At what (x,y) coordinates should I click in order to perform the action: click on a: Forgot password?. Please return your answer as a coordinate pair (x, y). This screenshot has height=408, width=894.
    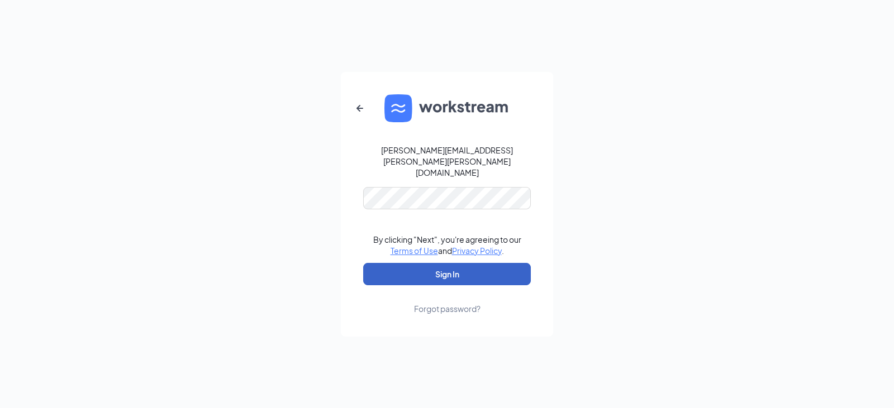
    Looking at the image, I should click on (447, 300).